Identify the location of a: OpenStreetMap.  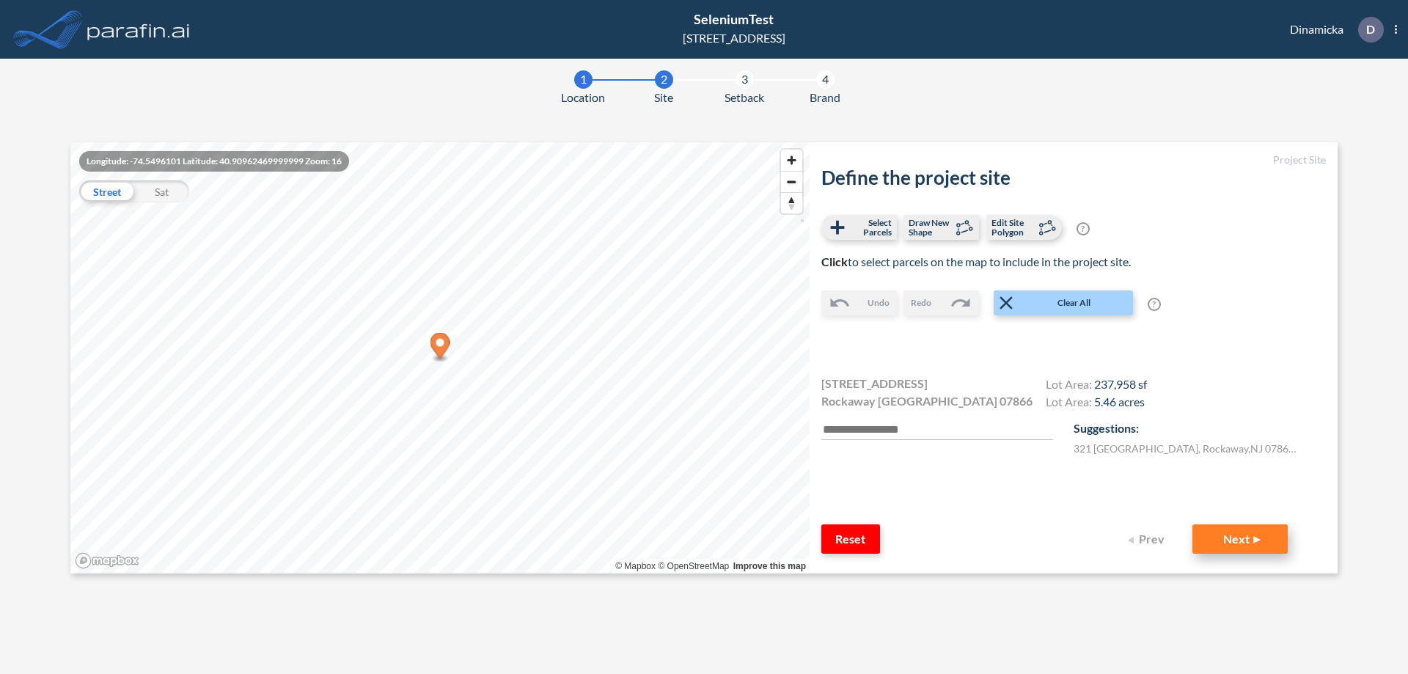
(693, 566).